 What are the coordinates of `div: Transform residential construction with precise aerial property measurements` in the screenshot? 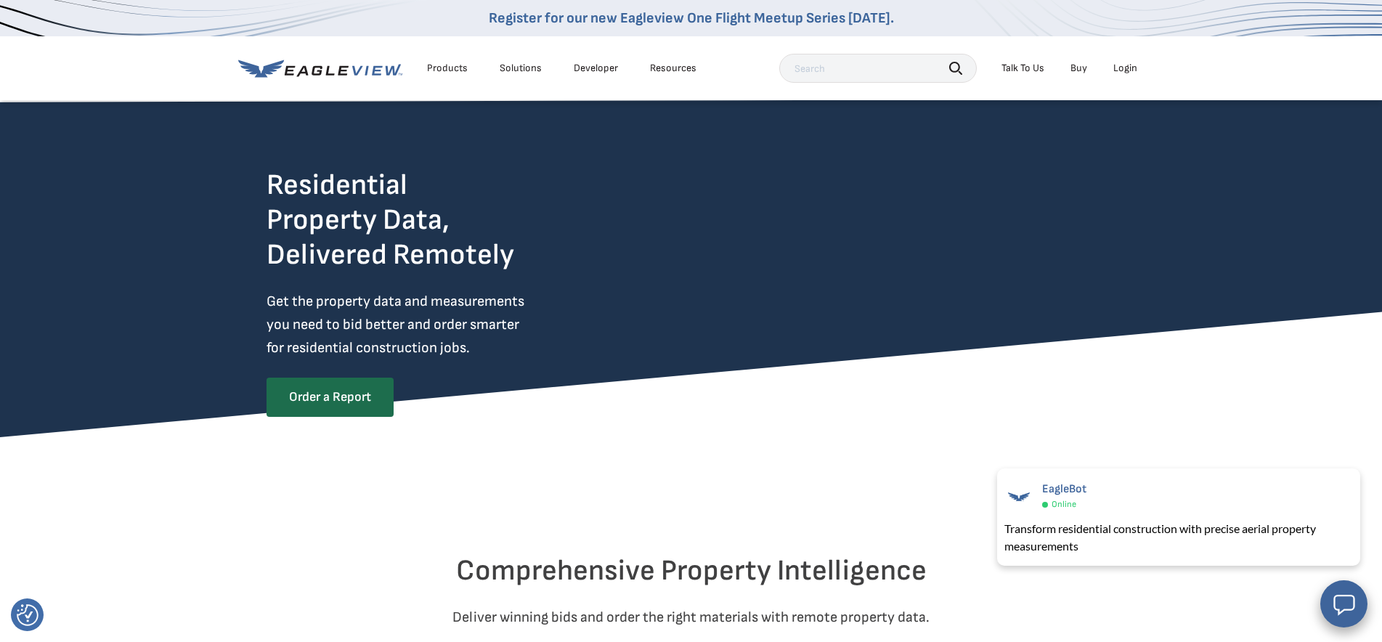 It's located at (1178, 537).